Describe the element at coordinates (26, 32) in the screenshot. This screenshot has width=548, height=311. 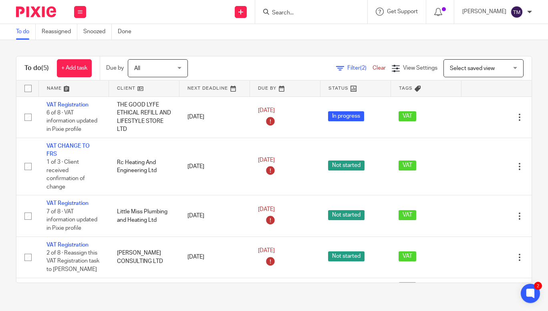
I see `a: To do` at that location.